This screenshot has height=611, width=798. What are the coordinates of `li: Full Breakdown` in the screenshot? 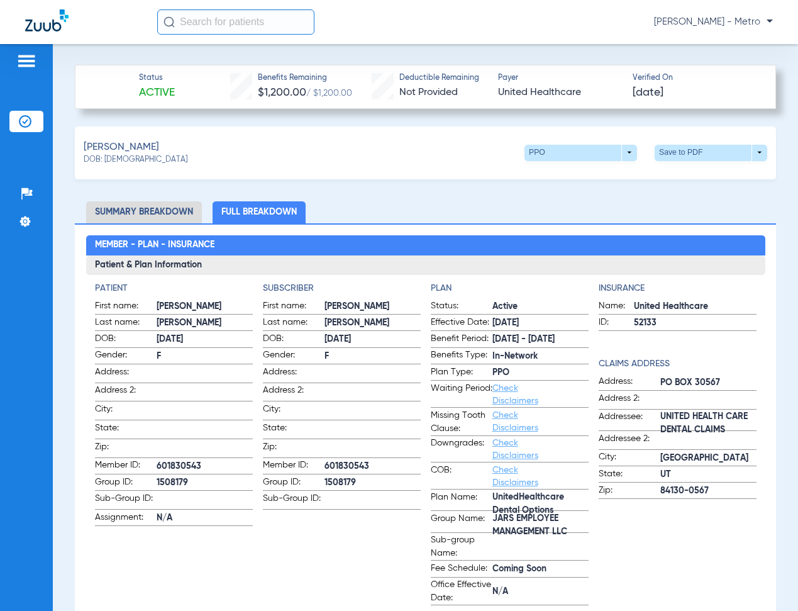 It's located at (259, 212).